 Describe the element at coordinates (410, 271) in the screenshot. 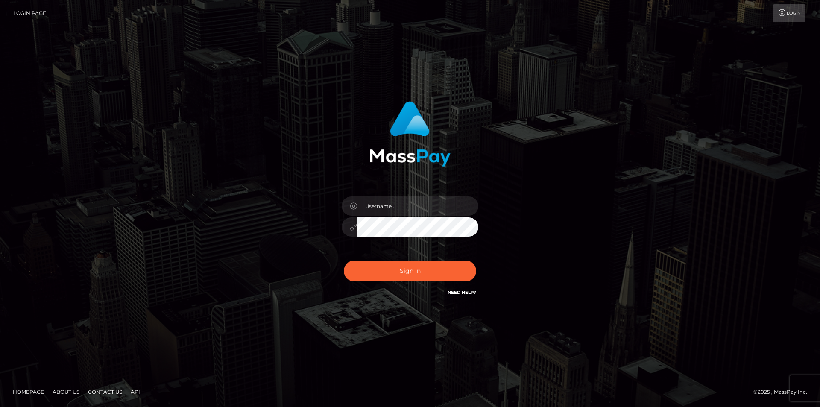

I see `button: Sign in` at that location.